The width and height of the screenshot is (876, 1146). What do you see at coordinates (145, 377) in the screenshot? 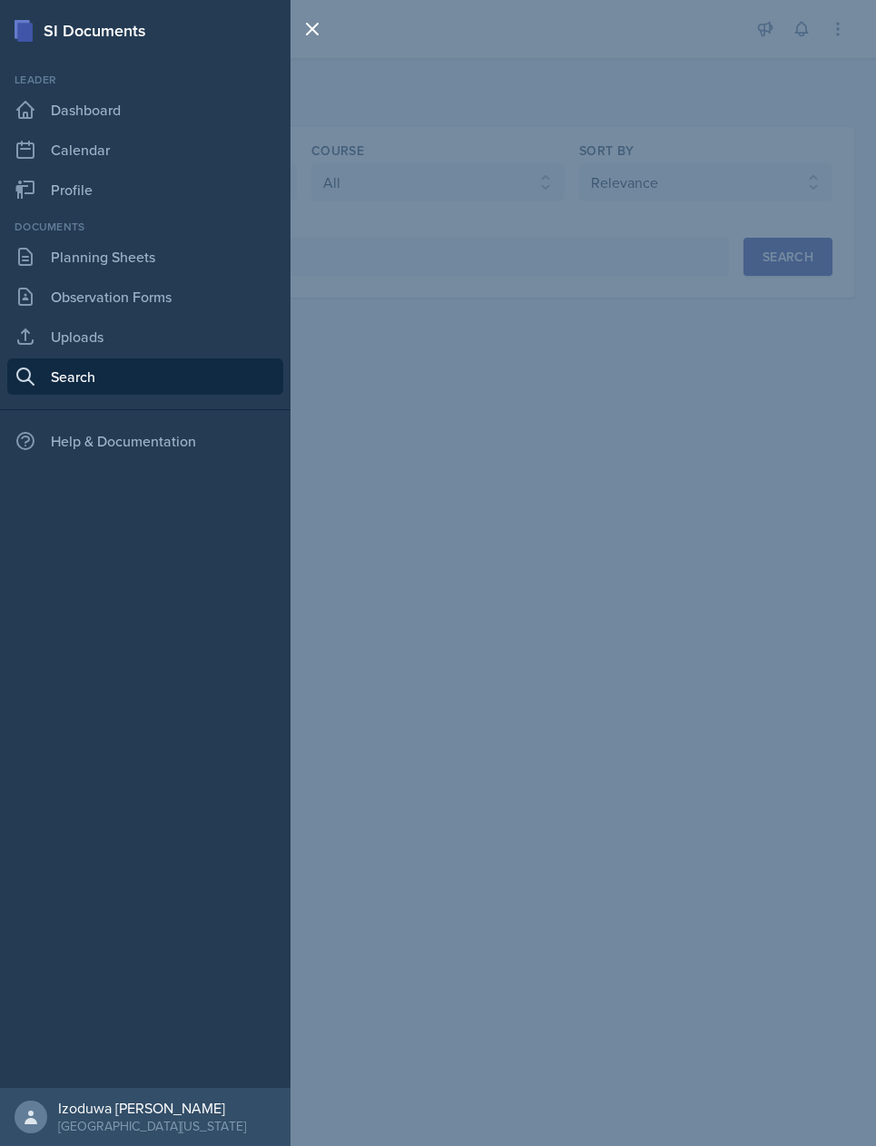
I see `a: Search` at bounding box center [145, 377].